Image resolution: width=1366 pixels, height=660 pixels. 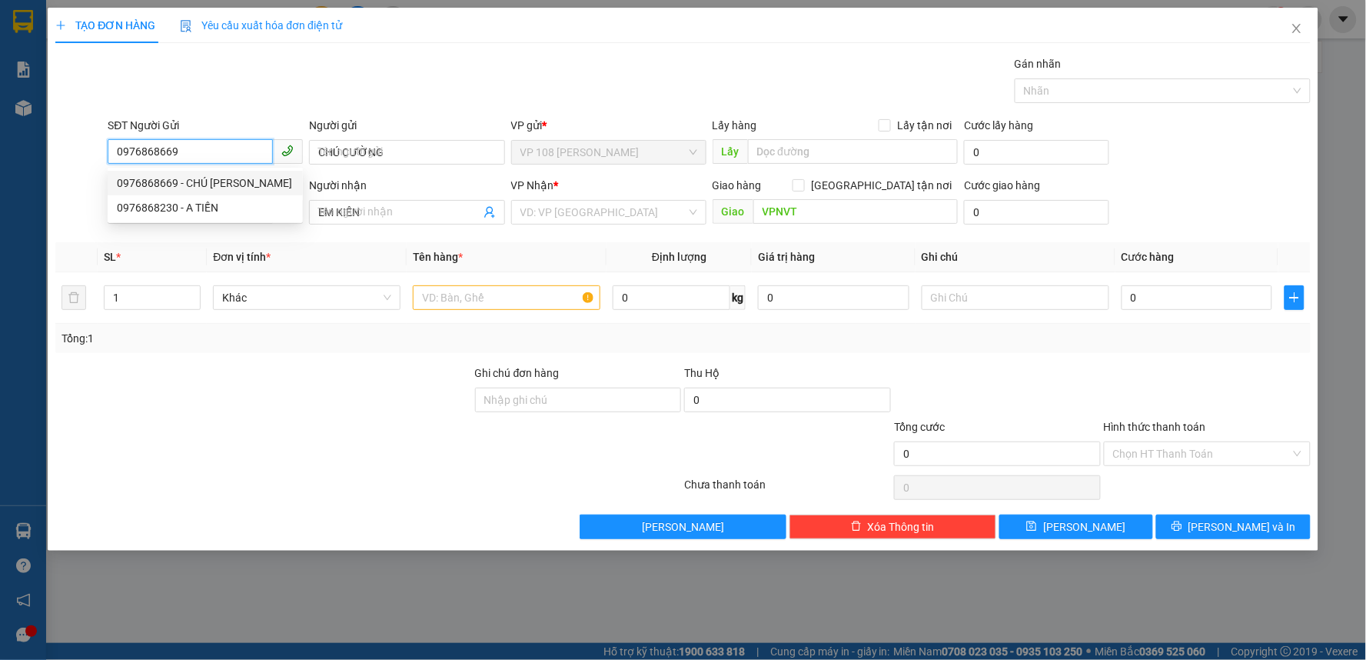 I want to click on span: Lấy tận nơi, so click(x=924, y=125).